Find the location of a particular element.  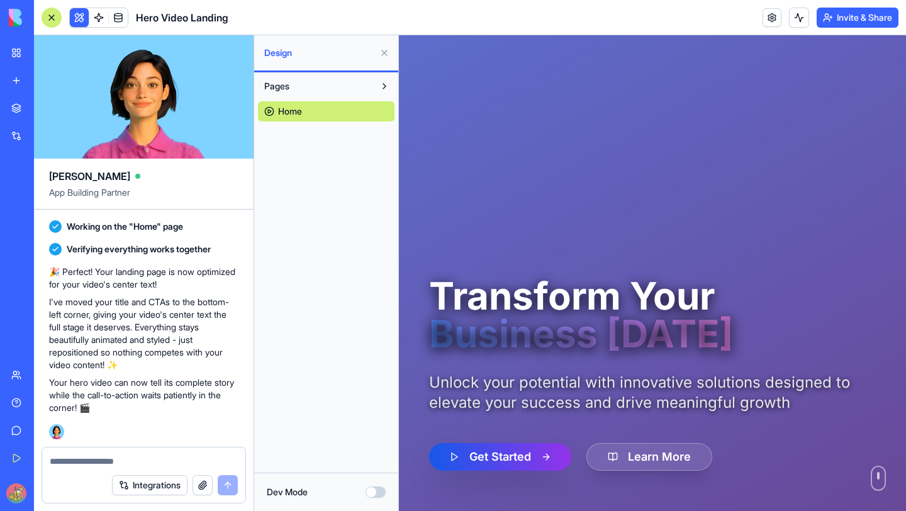

img: ACg8ocL-bViB17O0RtgOZ3o1T5O8vsyHgDdO698laQbwwsOdhzSFnVqc=s96-c is located at coordinates (16, 494).